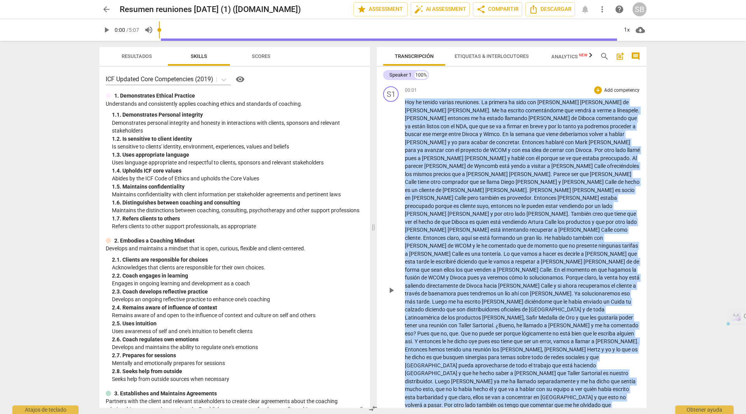 This screenshot has height=414, width=746. I want to click on span: comment, so click(635, 56).